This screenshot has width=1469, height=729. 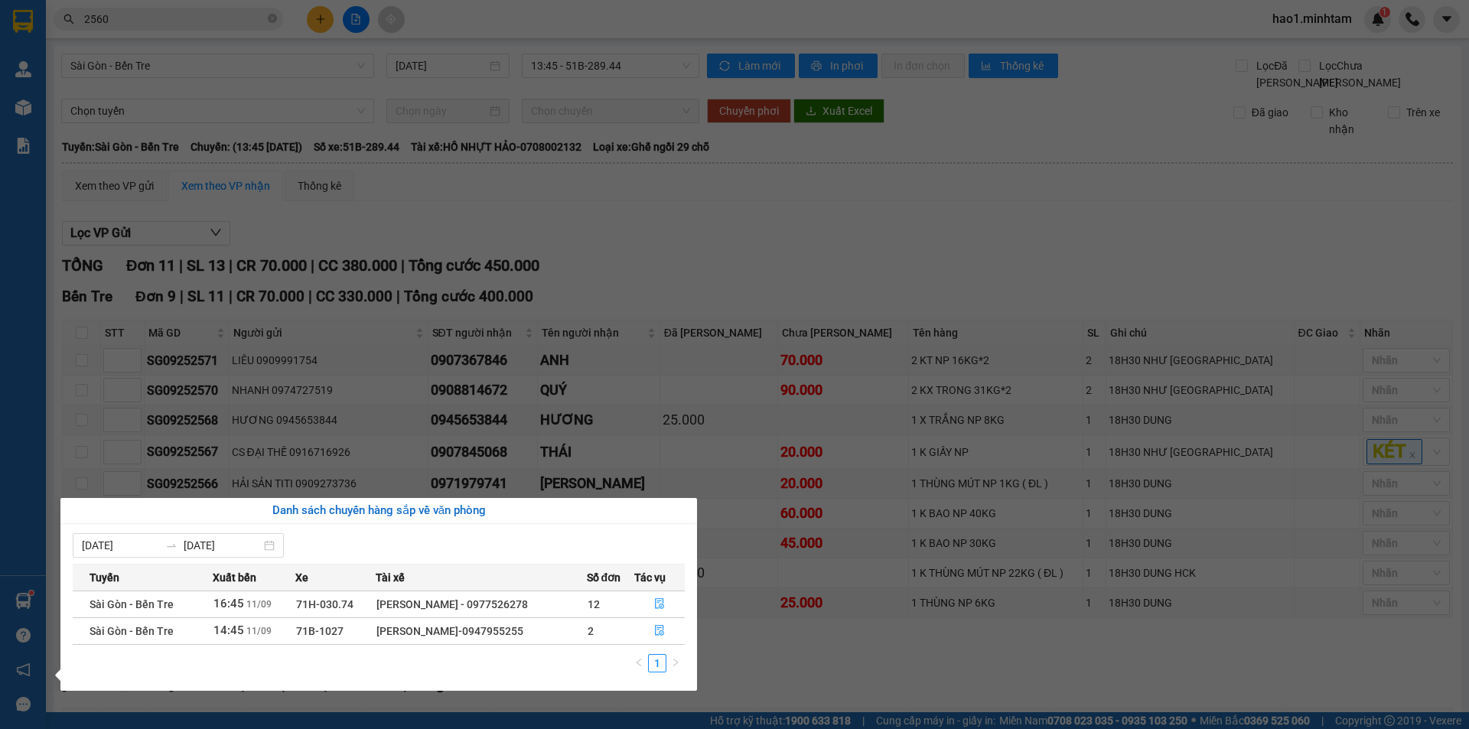 I want to click on span: Xe, so click(x=301, y=578).